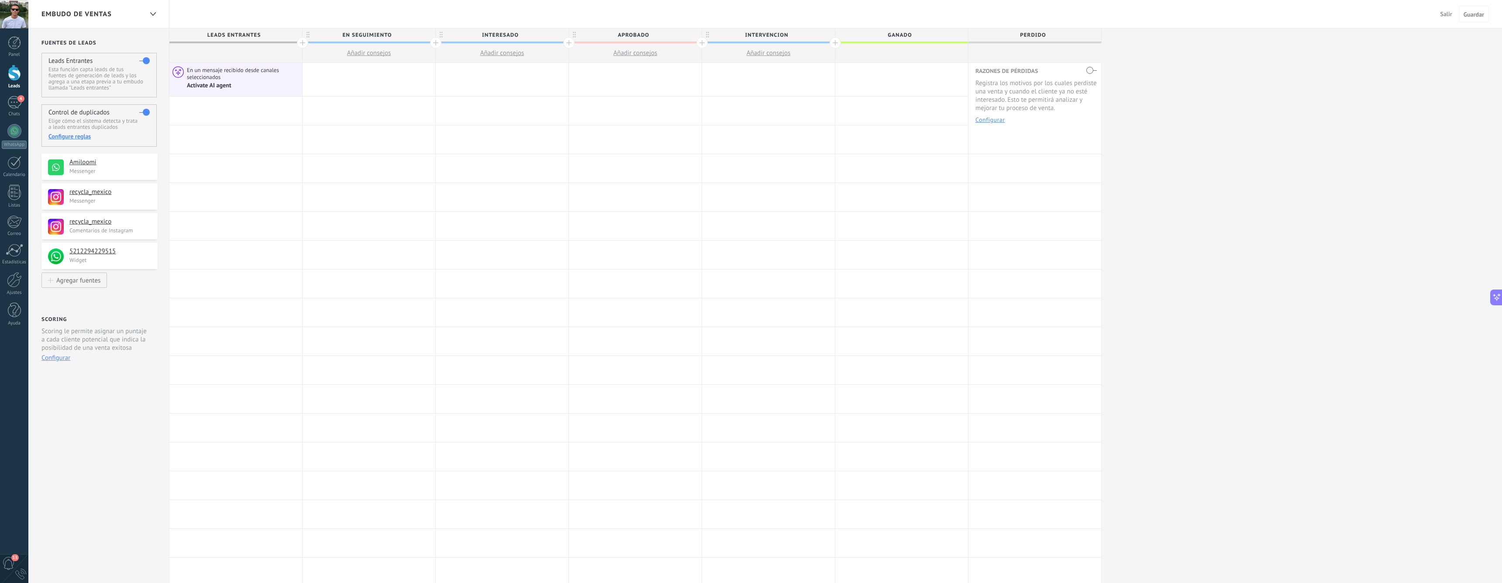 The height and width of the screenshot is (583, 1502). I want to click on h4: 5212294229515, so click(110, 251).